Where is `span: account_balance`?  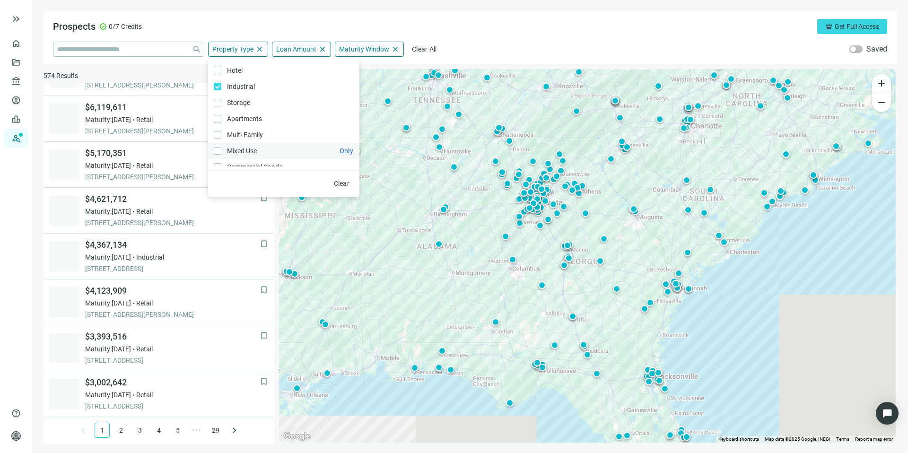
span: account_balance is located at coordinates (15, 81).